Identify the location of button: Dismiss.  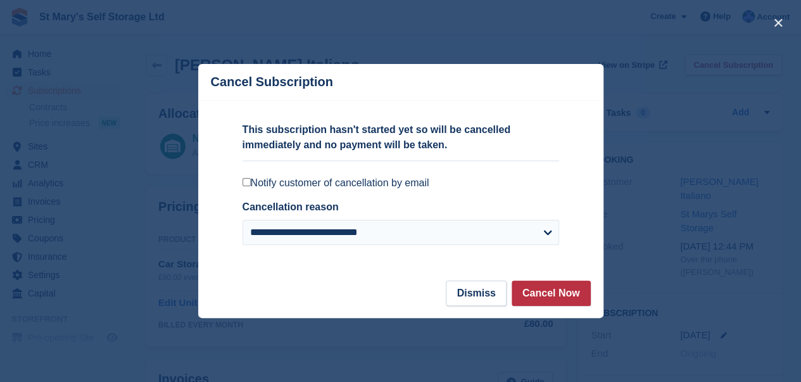
(476, 293).